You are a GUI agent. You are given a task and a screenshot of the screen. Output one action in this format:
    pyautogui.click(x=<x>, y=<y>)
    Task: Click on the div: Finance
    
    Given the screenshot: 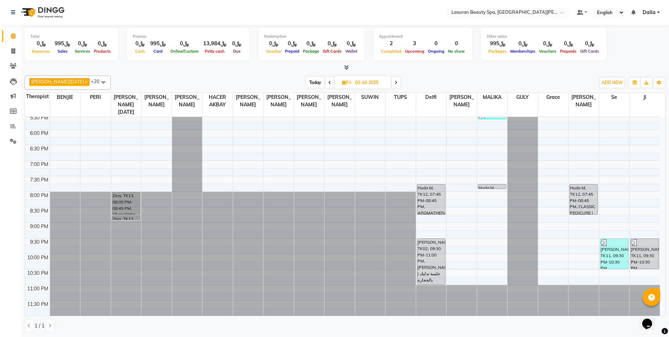 What is the action you would take?
    pyautogui.click(x=188, y=36)
    